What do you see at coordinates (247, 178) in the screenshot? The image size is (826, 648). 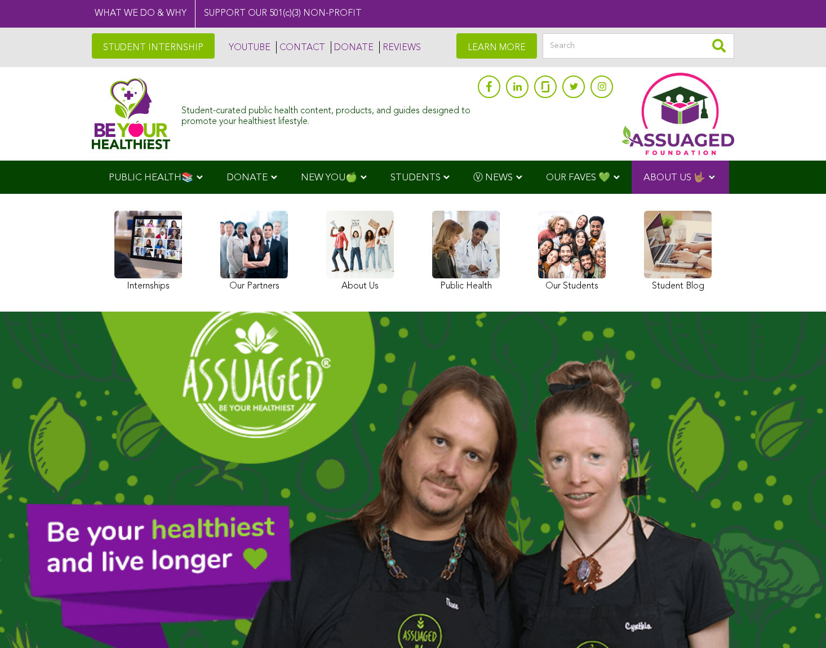 I see `span: DONATE` at bounding box center [247, 178].